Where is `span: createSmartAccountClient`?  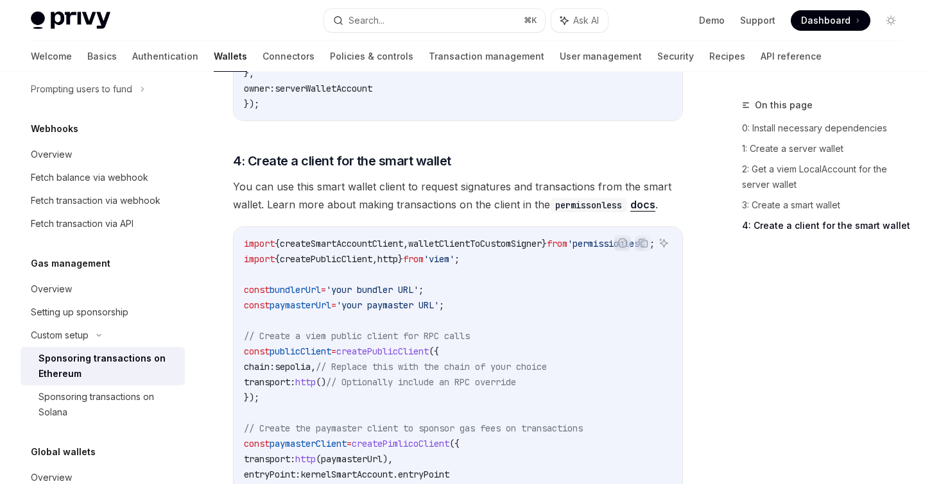
span: createSmartAccountClient is located at coordinates (341, 244).